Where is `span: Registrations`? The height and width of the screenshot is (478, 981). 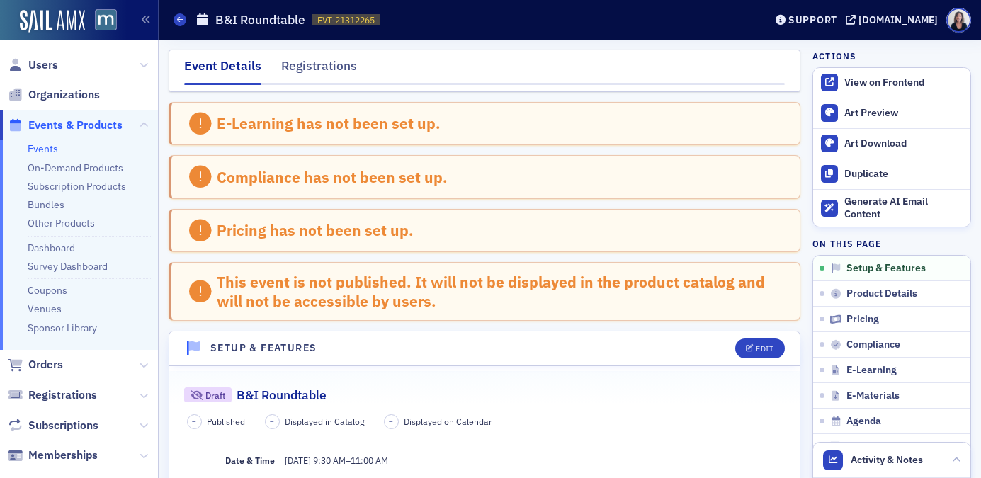 span: Registrations is located at coordinates (62, 395).